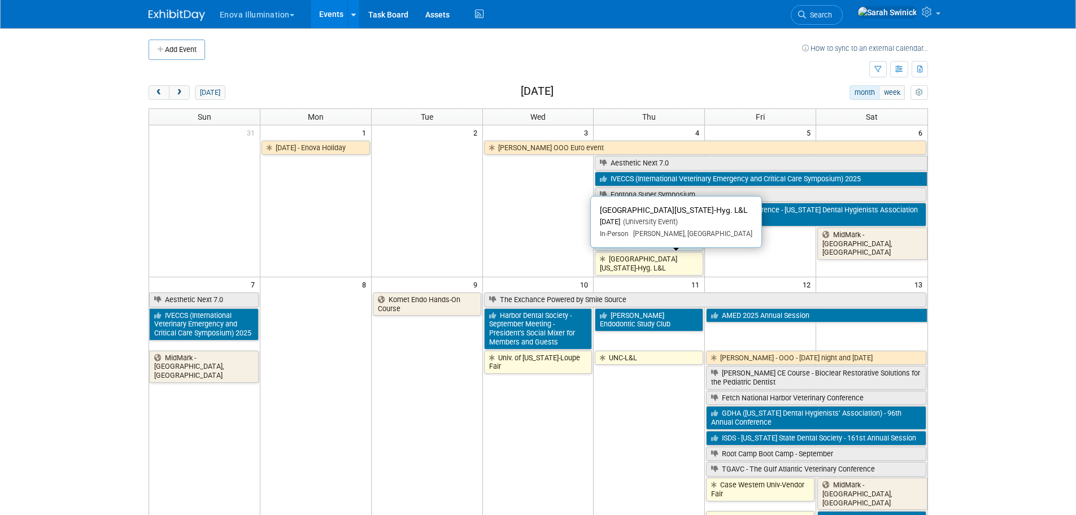 The width and height of the screenshot is (1076, 515). Describe the element at coordinates (815, 454) in the screenshot. I see `a: Root Camp Boot Camp - September` at that location.